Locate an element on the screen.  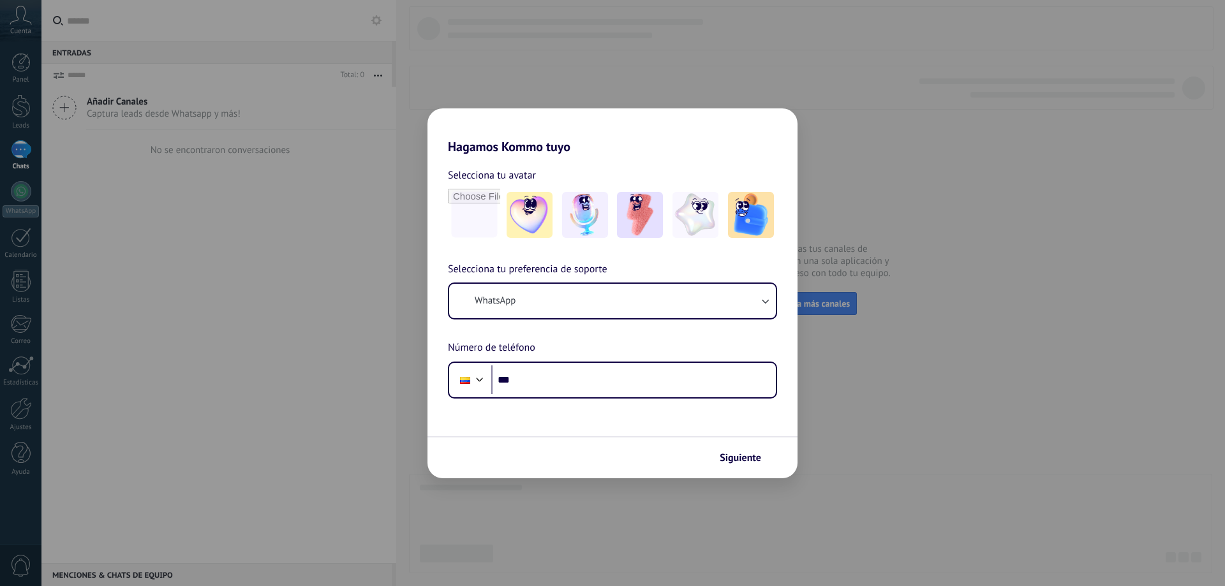
span: Selecciona tu preferencia de soporte is located at coordinates (528, 270).